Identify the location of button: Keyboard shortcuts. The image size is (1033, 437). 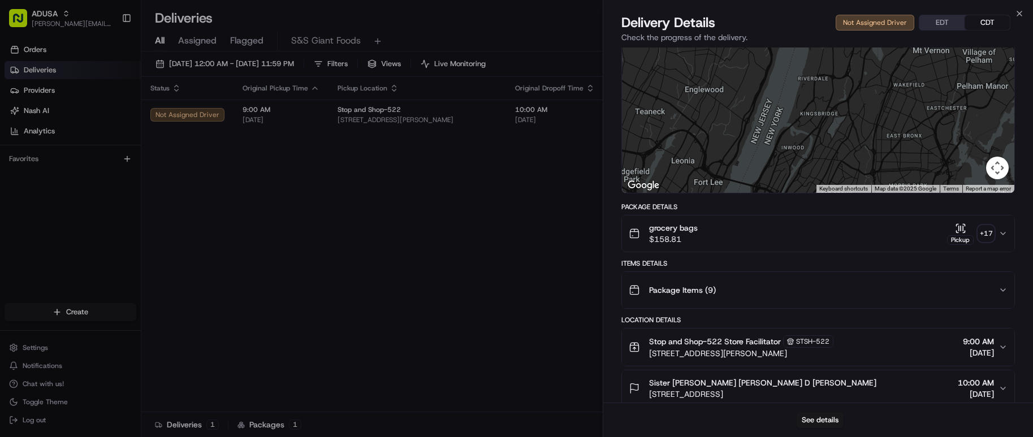
(844, 189).